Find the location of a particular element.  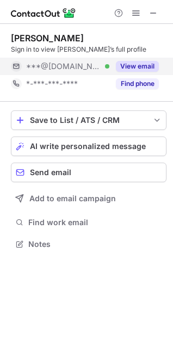

button: Send email is located at coordinates (89, 173).